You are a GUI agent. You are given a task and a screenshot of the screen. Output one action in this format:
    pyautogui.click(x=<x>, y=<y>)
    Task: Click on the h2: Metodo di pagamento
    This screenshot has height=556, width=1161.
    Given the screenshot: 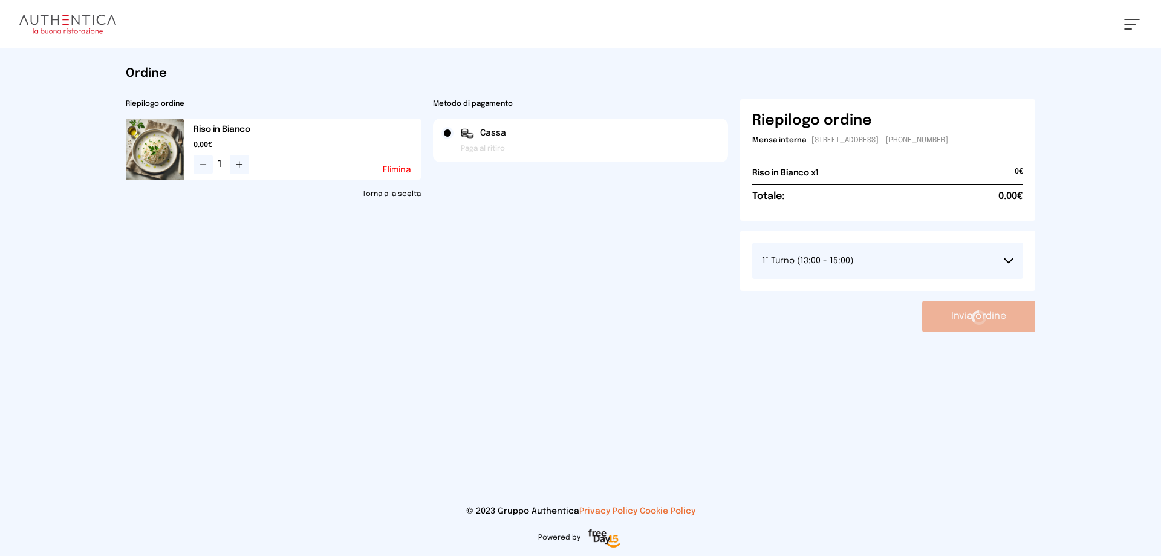 What is the action you would take?
    pyautogui.click(x=581, y=104)
    